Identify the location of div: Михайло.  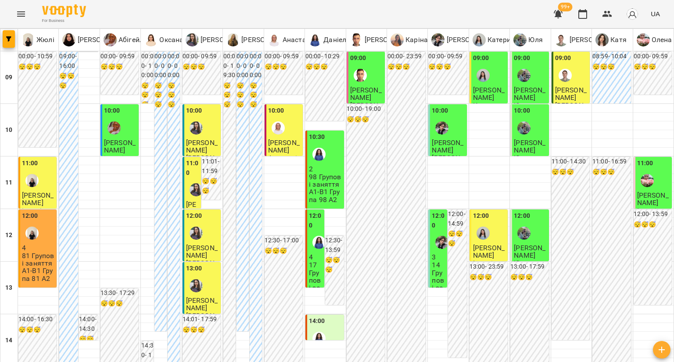
(360, 75).